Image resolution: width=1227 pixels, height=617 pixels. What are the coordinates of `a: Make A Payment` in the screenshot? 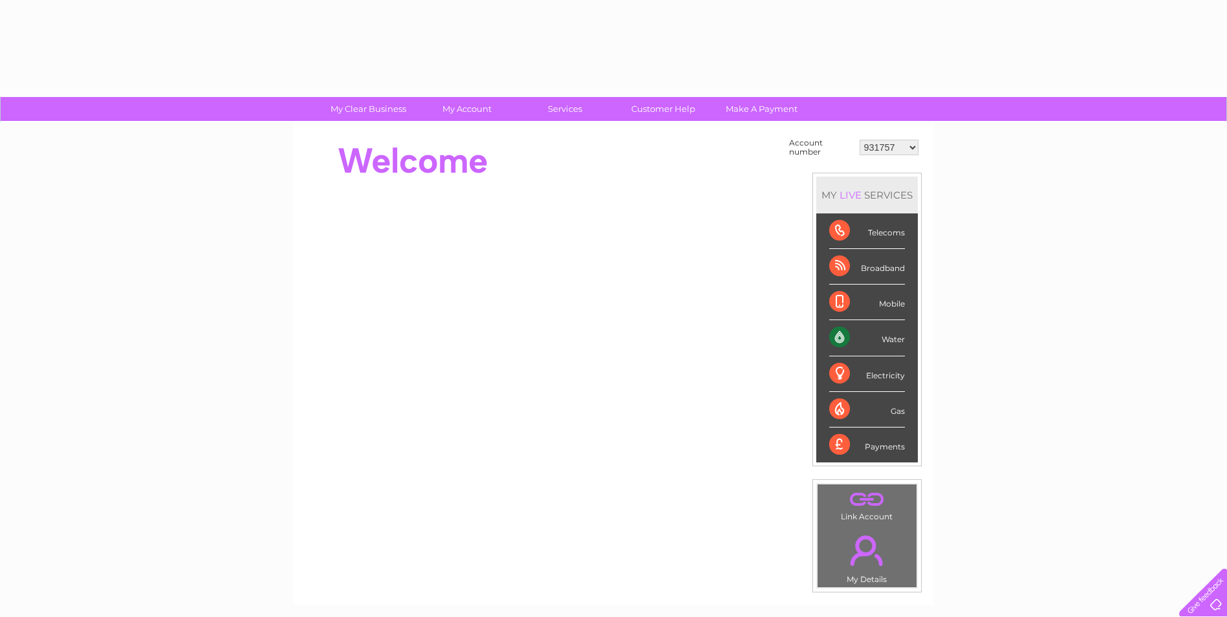 It's located at (761, 109).